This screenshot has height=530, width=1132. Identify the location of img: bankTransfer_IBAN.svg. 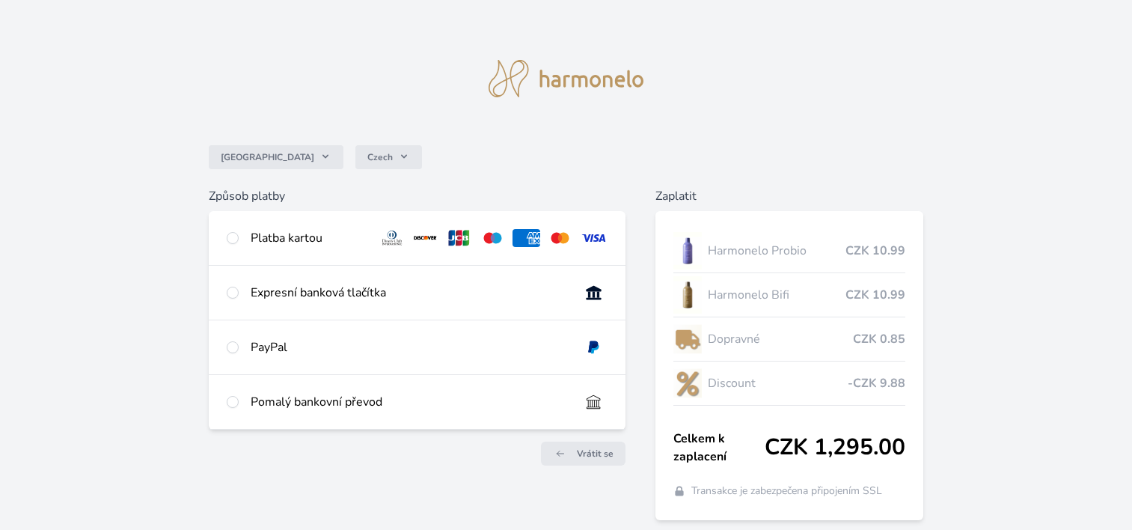
(593, 402).